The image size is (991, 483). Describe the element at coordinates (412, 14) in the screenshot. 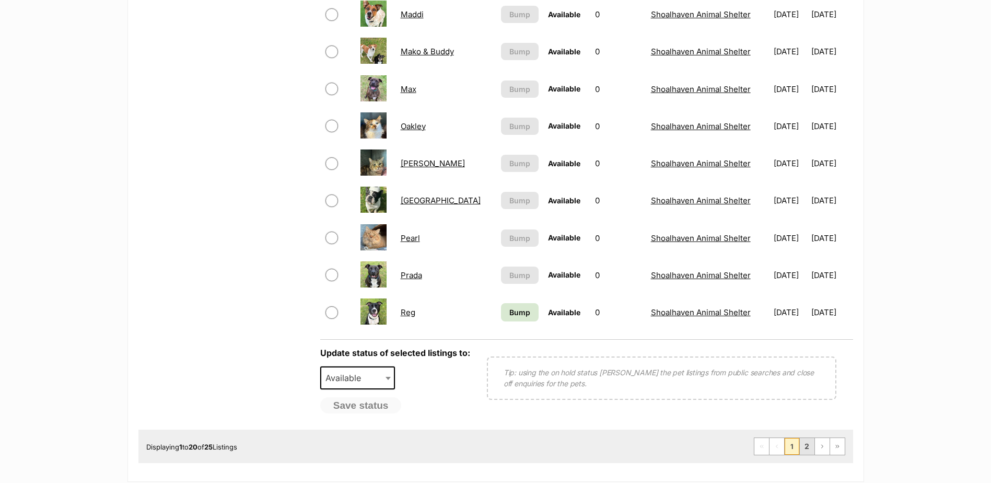

I see `a: Maddi` at that location.